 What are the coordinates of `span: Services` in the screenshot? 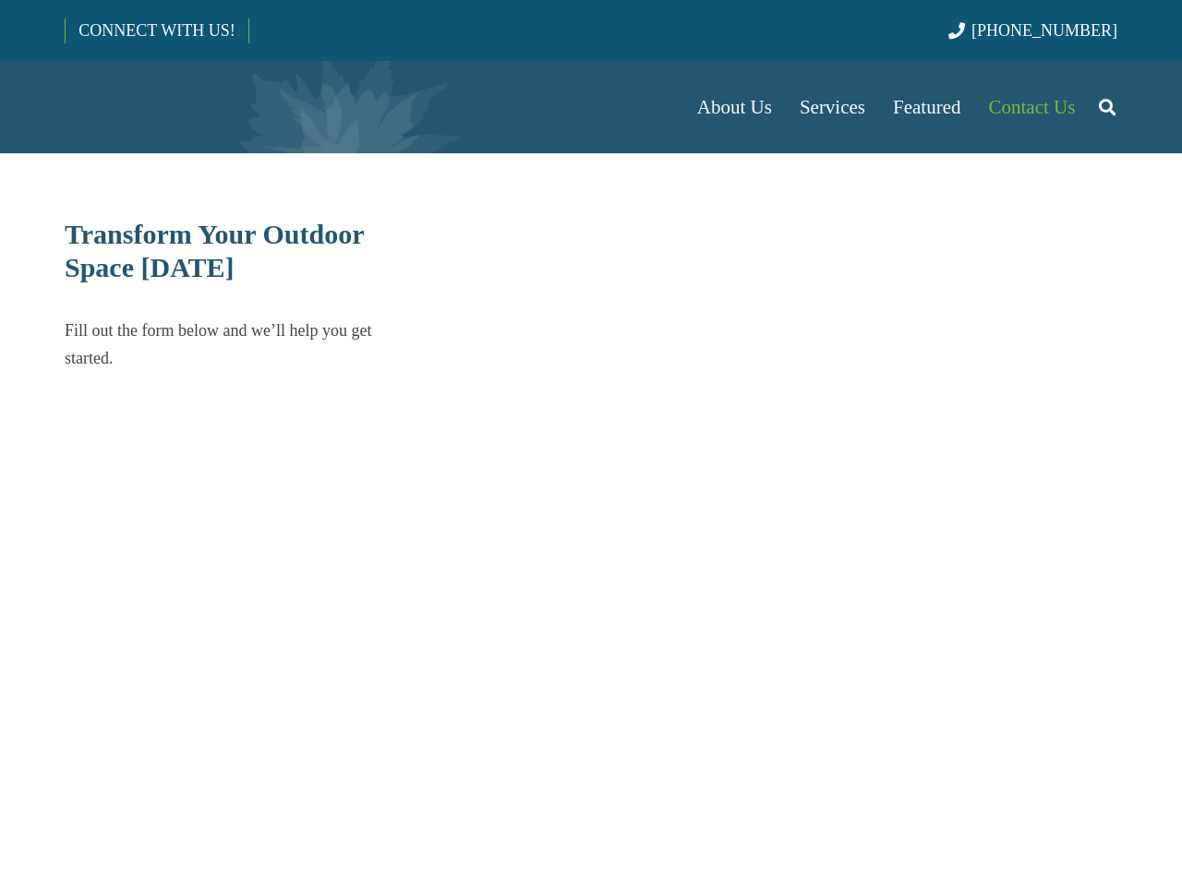 It's located at (832, 107).